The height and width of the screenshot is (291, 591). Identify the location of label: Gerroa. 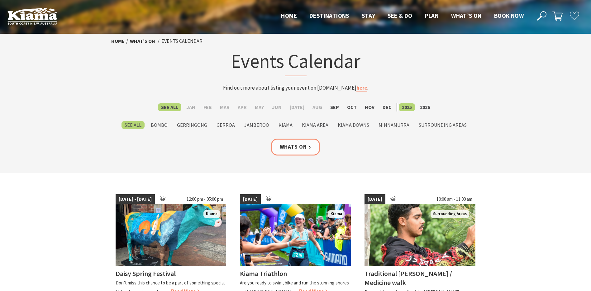
(226, 125).